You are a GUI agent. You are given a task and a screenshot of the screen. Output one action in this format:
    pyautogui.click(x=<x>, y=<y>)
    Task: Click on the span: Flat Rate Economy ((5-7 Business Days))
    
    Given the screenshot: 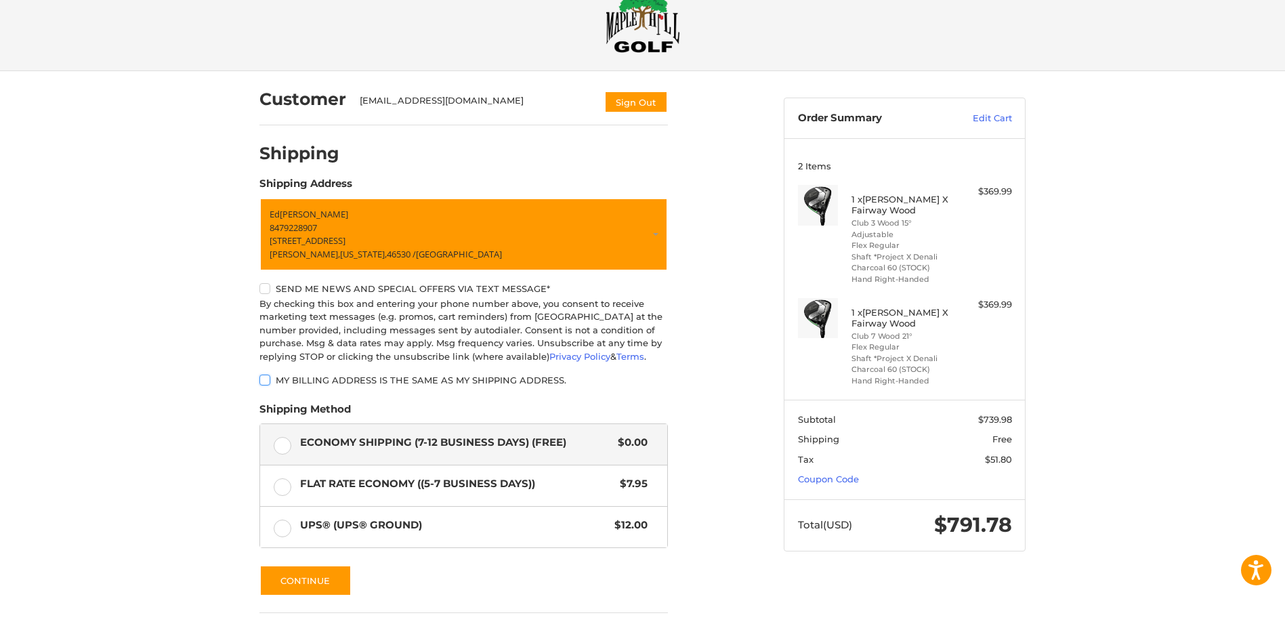 What is the action you would take?
    pyautogui.click(x=456, y=484)
    